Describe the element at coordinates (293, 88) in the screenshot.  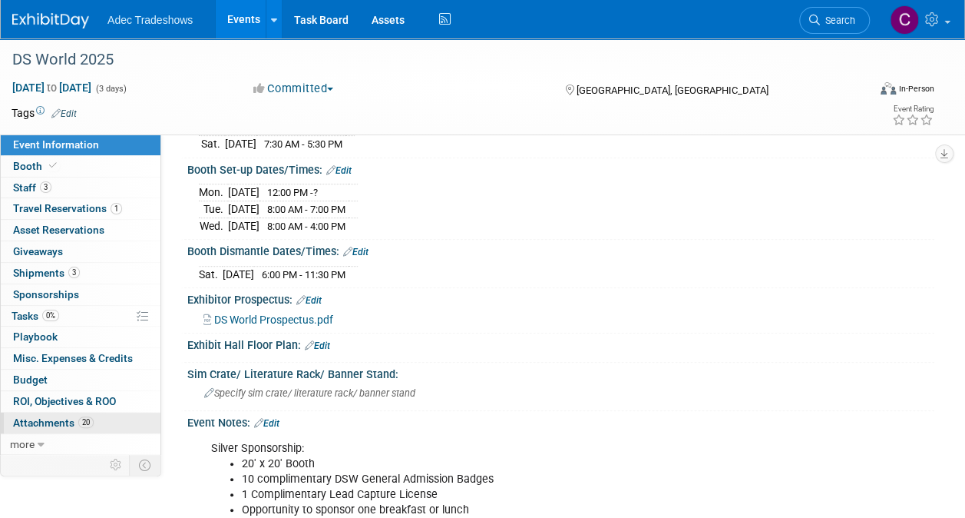
I see `button: Committed` at that location.